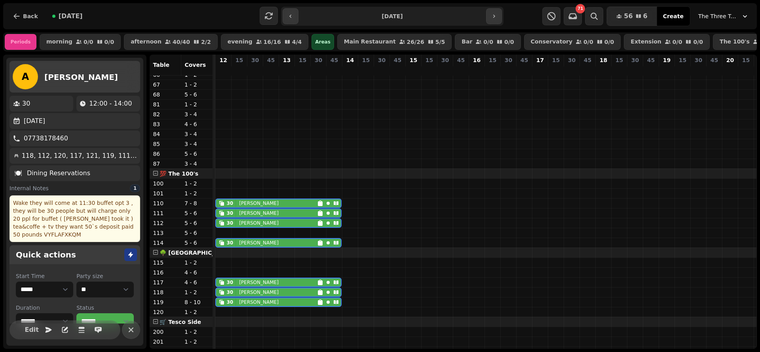 This screenshot has width=760, height=352. I want to click on p: 17, so click(540, 60).